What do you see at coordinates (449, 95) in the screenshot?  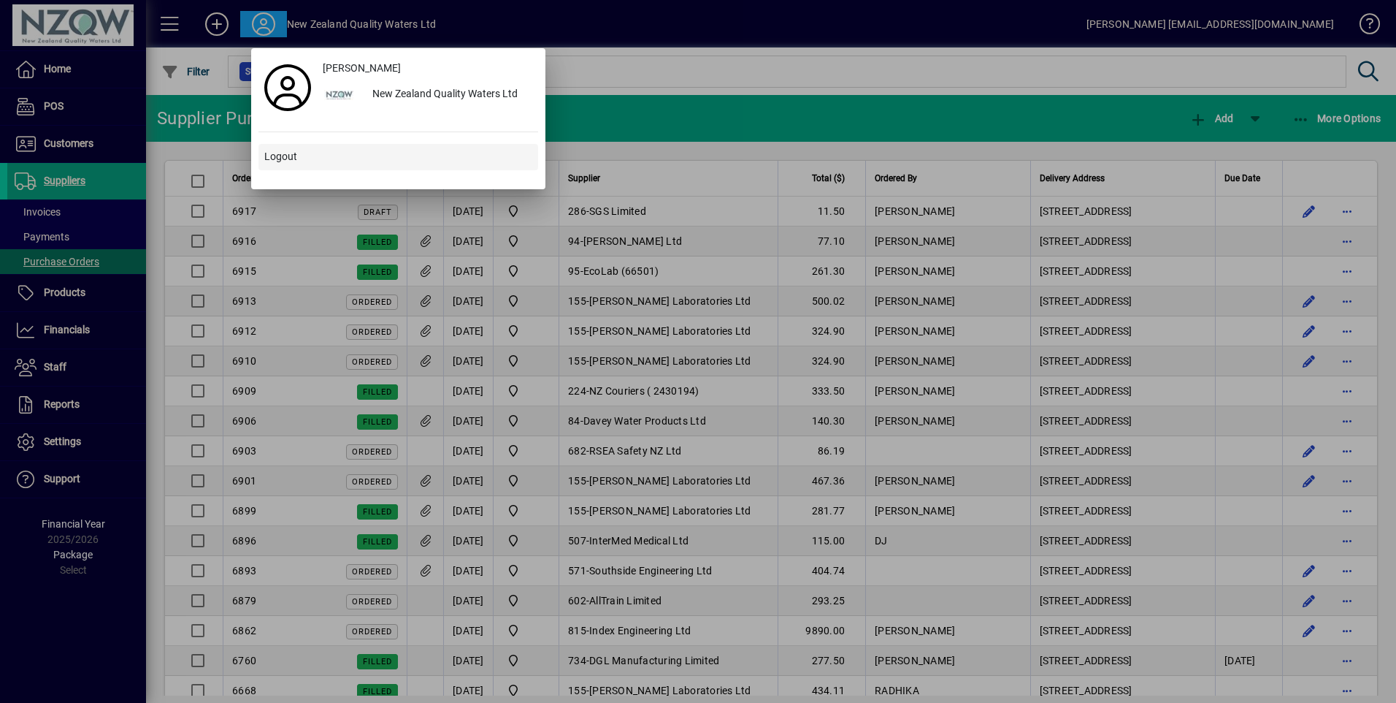 I see `div: New Zealand Quality Waters Ltd` at bounding box center [449, 95].